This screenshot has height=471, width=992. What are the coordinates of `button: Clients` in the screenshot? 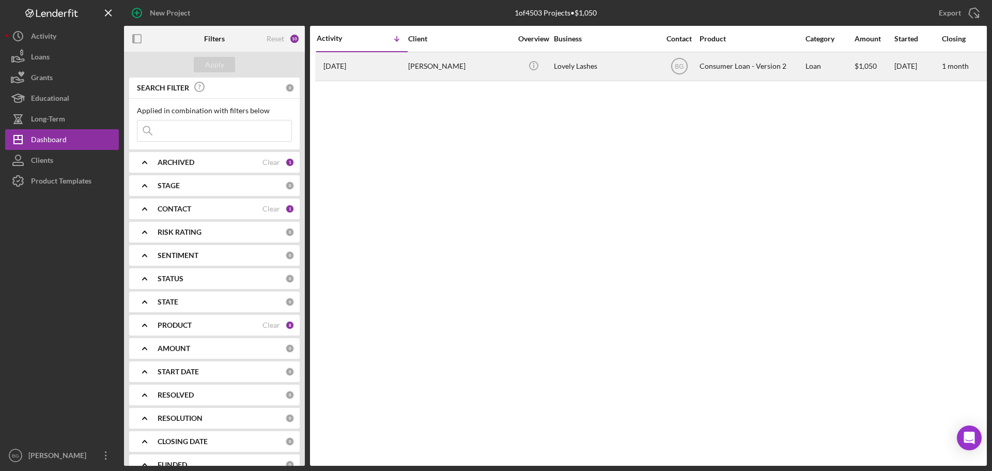 It's located at (62, 160).